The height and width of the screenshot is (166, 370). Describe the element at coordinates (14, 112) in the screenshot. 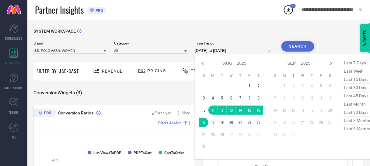

I see `span: TRENDS` at that location.